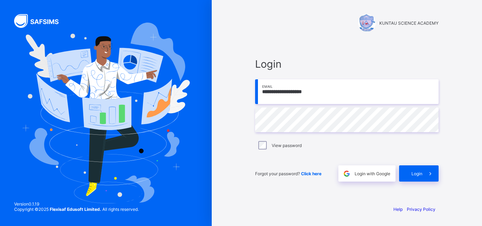 The height and width of the screenshot is (226, 482). Describe the element at coordinates (312, 174) in the screenshot. I see `span: Click here` at that location.